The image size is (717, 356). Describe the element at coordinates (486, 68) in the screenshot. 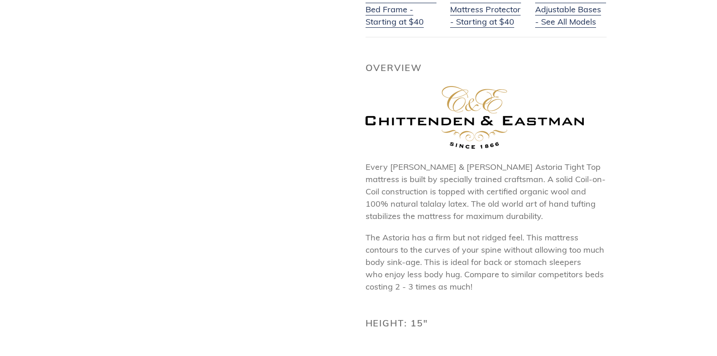

I see `h2: Overview` at that location.